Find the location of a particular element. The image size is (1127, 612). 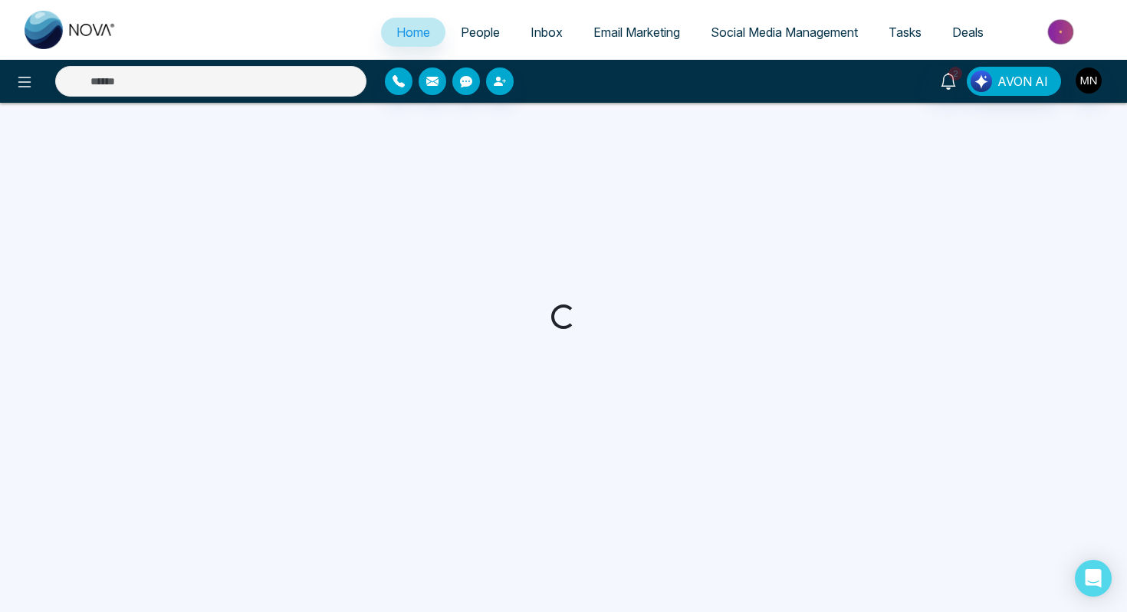

span: Inbox is located at coordinates (547, 32).